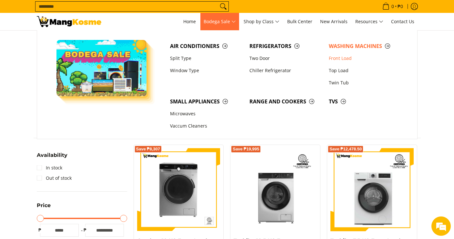  Describe the element at coordinates (369, 22) in the screenshot. I see `span: Resources` at that location.